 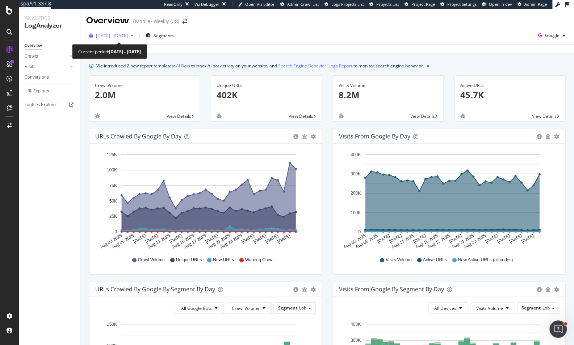 What do you see at coordinates (388, 85) in the screenshot?
I see `div: Visits Volume` at bounding box center [388, 85].